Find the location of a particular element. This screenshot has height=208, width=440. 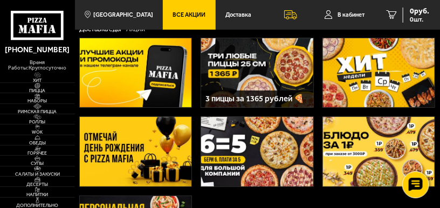

a: Доставка еды- is located at coordinates (102, 29).